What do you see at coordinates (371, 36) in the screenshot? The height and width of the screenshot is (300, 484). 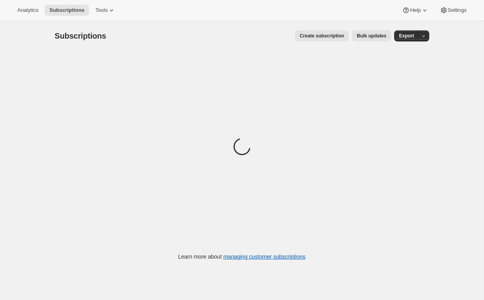 I see `span: Bulk updates` at bounding box center [371, 36].